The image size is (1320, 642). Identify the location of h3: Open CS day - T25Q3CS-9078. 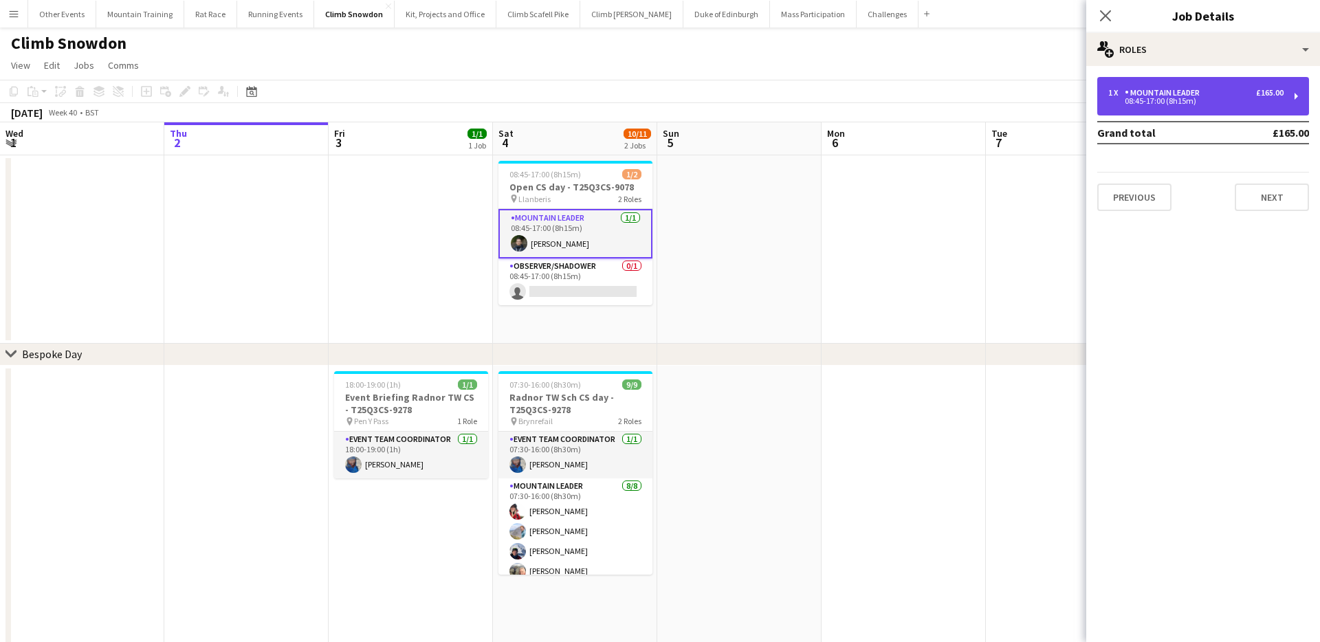
(575, 187).